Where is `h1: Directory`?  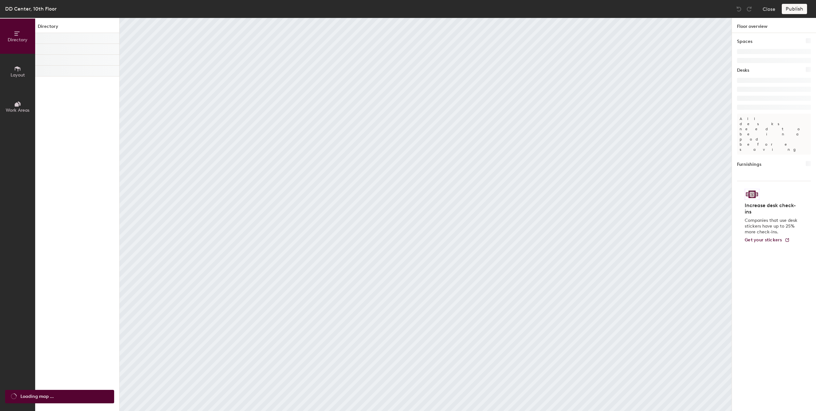 h1: Directory is located at coordinates (77, 28).